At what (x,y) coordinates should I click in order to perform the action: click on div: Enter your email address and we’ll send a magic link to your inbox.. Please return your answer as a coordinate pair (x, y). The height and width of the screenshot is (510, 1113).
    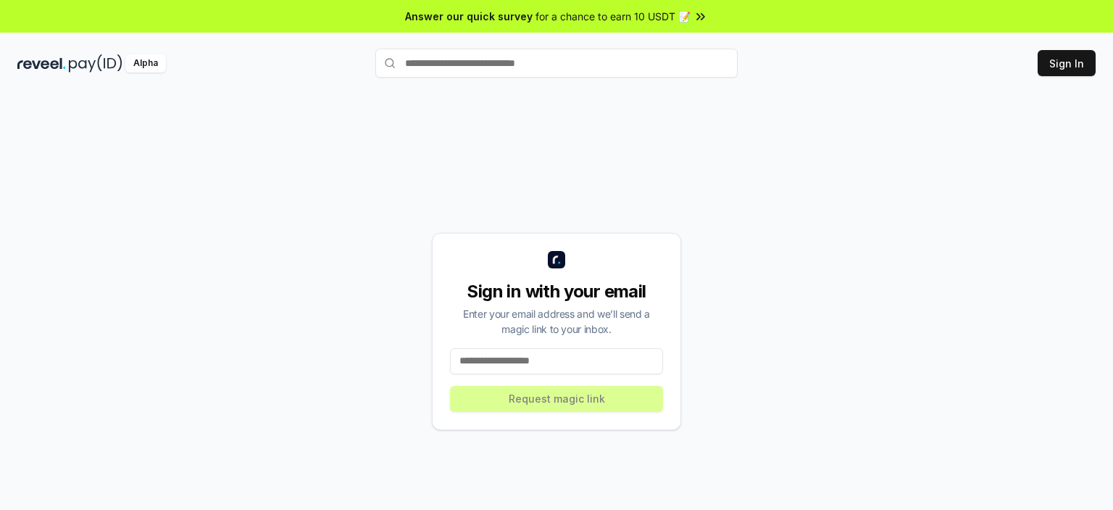
    Looking at the image, I should click on (557, 321).